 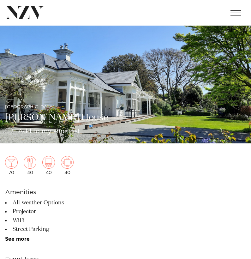 I want to click on li: All-weather Options, so click(x=57, y=203).